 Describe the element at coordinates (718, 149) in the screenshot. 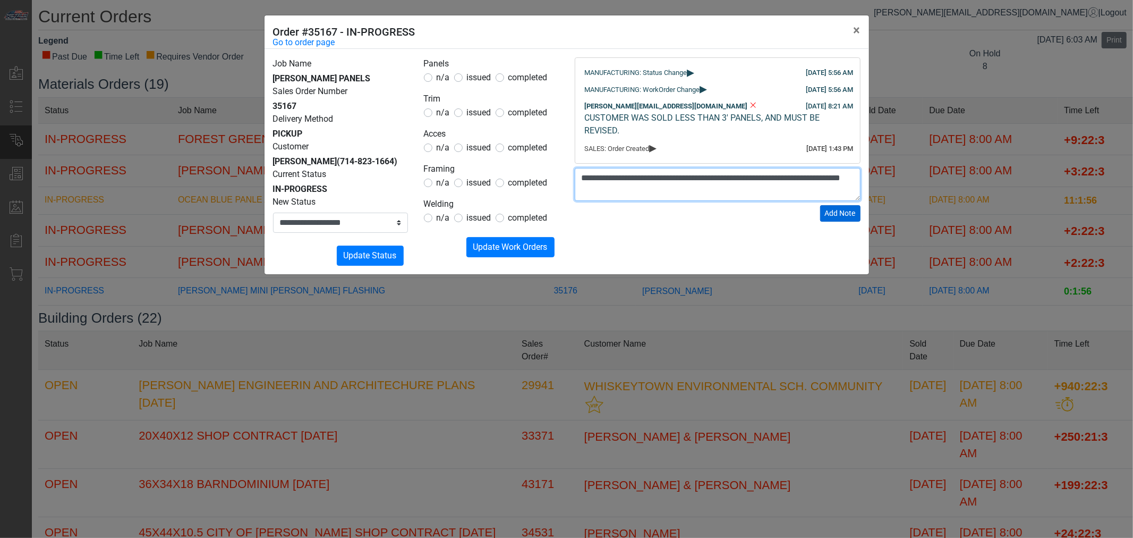

I see `div: SALES: Order Created` at that location.